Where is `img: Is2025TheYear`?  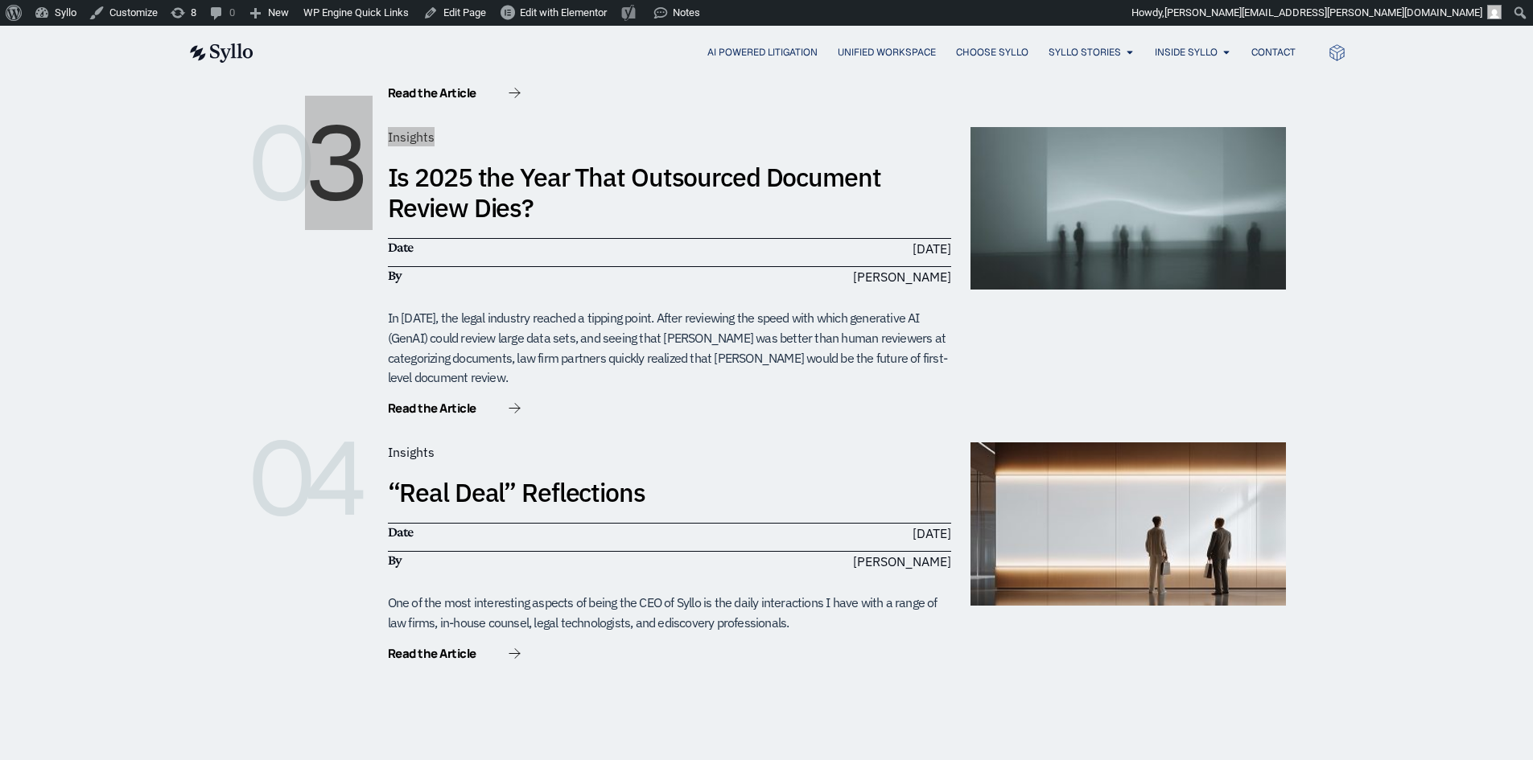
img: Is2025TheYear is located at coordinates (1128, 208).